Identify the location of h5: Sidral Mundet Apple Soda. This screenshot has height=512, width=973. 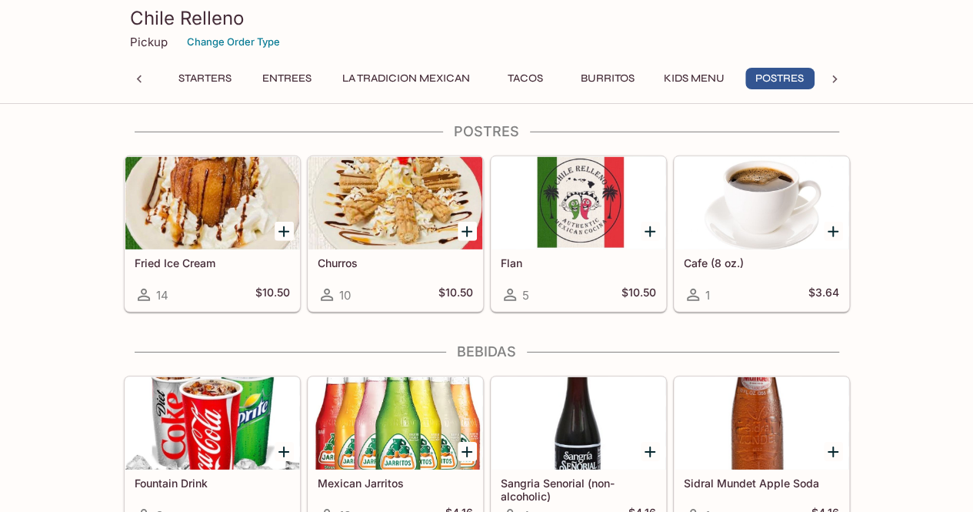
(762, 482).